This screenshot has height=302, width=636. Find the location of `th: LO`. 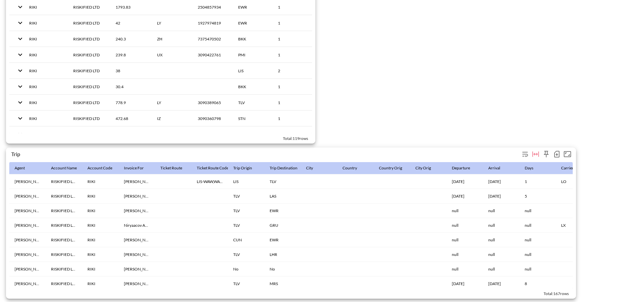

th: LO is located at coordinates (574, 182).